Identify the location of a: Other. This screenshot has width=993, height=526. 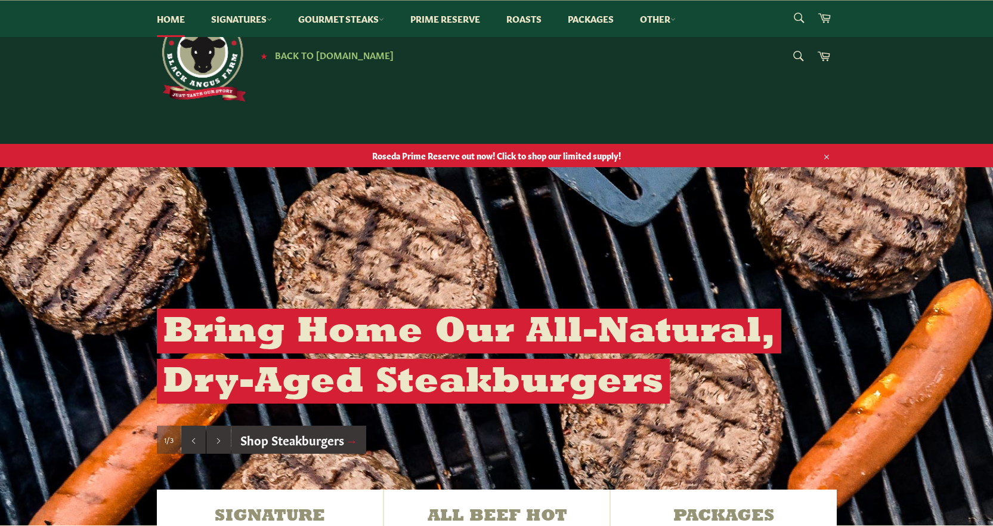
(658, 18).